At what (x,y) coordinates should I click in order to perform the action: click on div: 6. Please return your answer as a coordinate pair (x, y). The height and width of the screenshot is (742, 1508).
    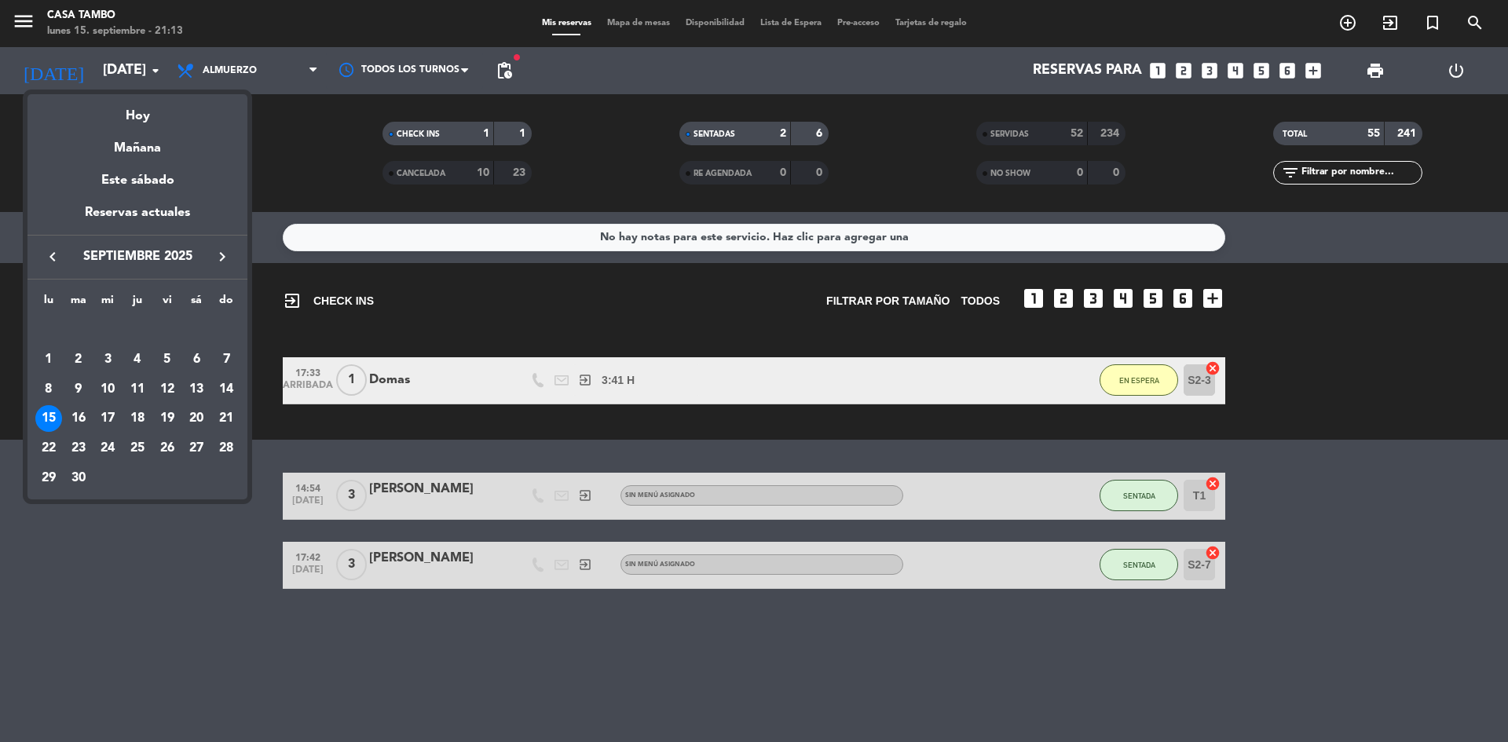
    Looking at the image, I should click on (196, 360).